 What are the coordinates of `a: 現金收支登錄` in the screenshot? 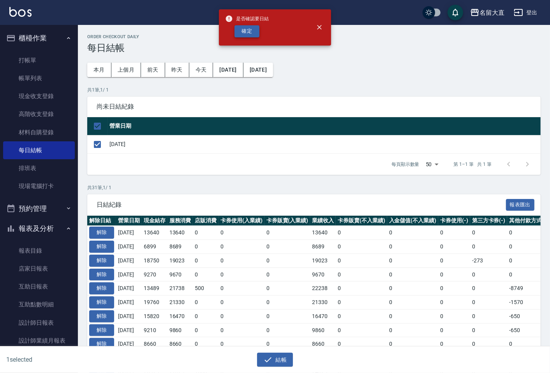 It's located at (39, 96).